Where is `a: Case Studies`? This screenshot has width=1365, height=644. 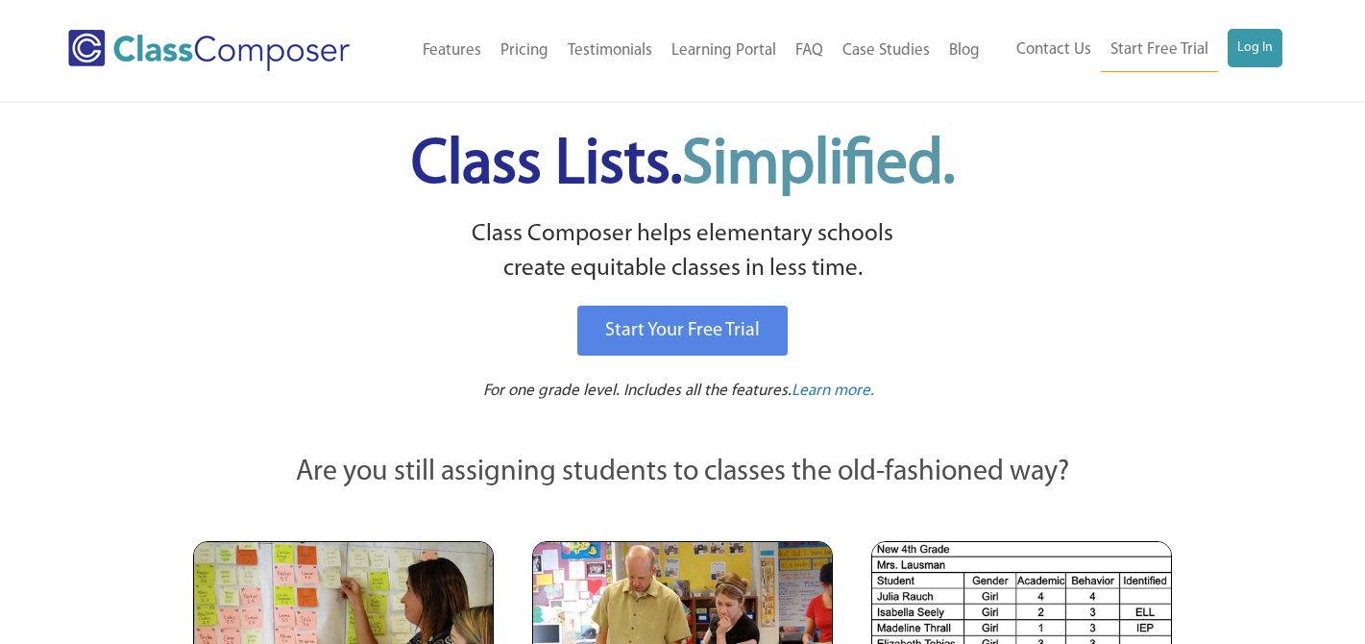
a: Case Studies is located at coordinates (886, 51).